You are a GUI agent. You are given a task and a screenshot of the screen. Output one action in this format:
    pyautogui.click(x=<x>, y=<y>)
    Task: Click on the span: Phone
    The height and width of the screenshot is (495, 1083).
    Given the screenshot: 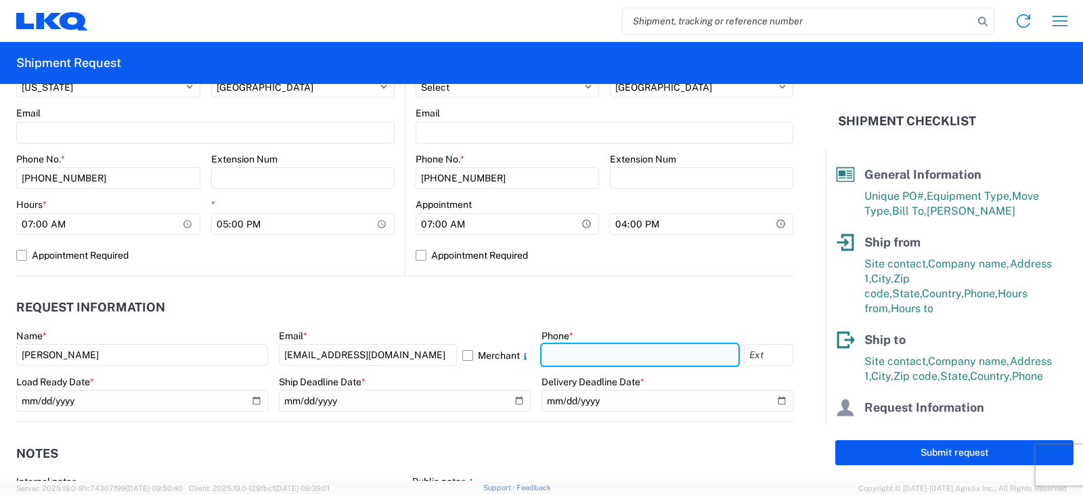 What is the action you would take?
    pyautogui.click(x=1028, y=376)
    